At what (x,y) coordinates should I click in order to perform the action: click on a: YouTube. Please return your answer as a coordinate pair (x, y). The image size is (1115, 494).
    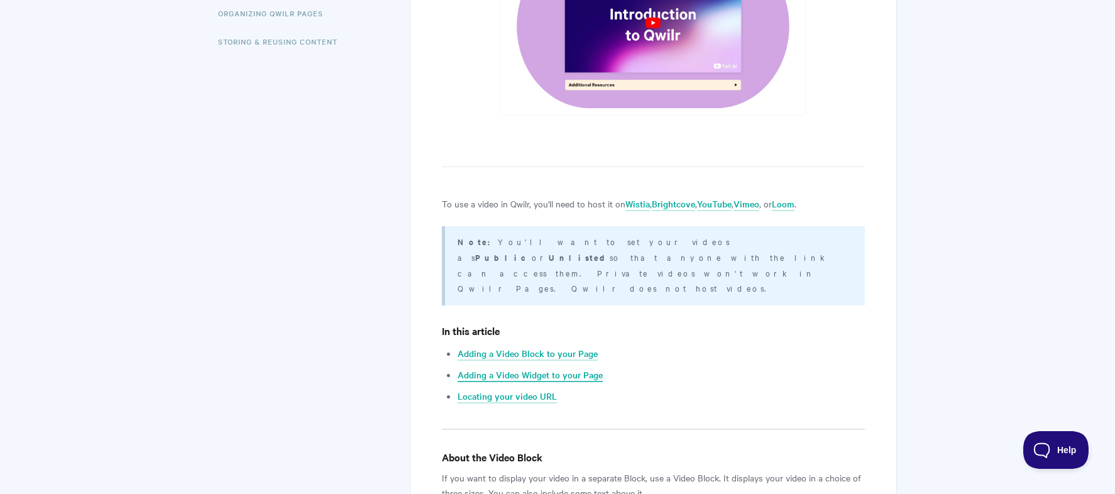
    Looking at the image, I should click on (714, 204).